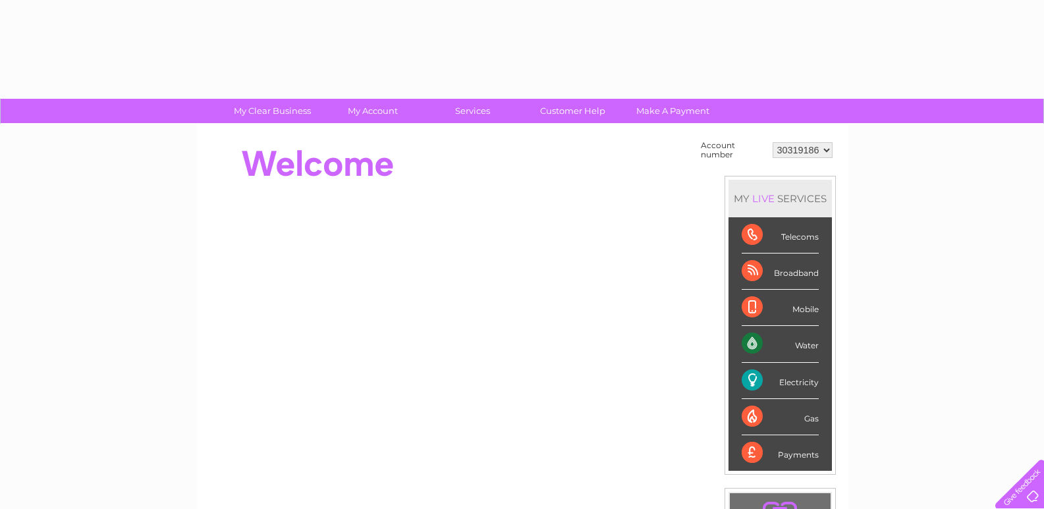  I want to click on div: Electricity, so click(780, 381).